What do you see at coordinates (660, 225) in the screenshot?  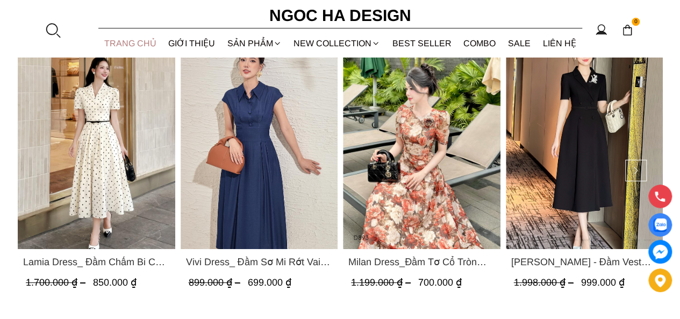 I see `a: Display image` at bounding box center [660, 225].